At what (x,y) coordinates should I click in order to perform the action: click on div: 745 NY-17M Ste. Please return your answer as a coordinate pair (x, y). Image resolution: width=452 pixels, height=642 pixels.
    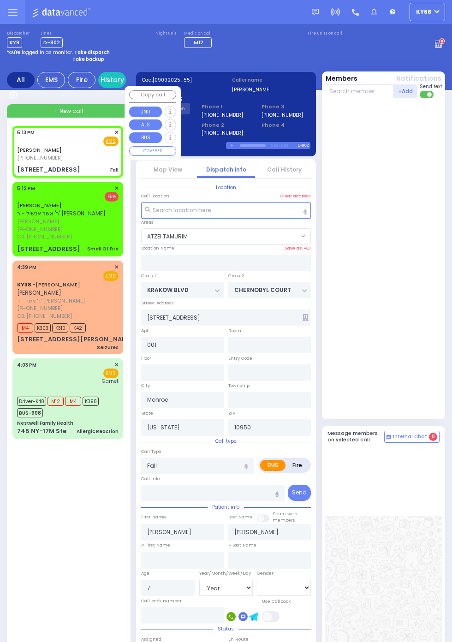
    Looking at the image, I should click on (42, 431).